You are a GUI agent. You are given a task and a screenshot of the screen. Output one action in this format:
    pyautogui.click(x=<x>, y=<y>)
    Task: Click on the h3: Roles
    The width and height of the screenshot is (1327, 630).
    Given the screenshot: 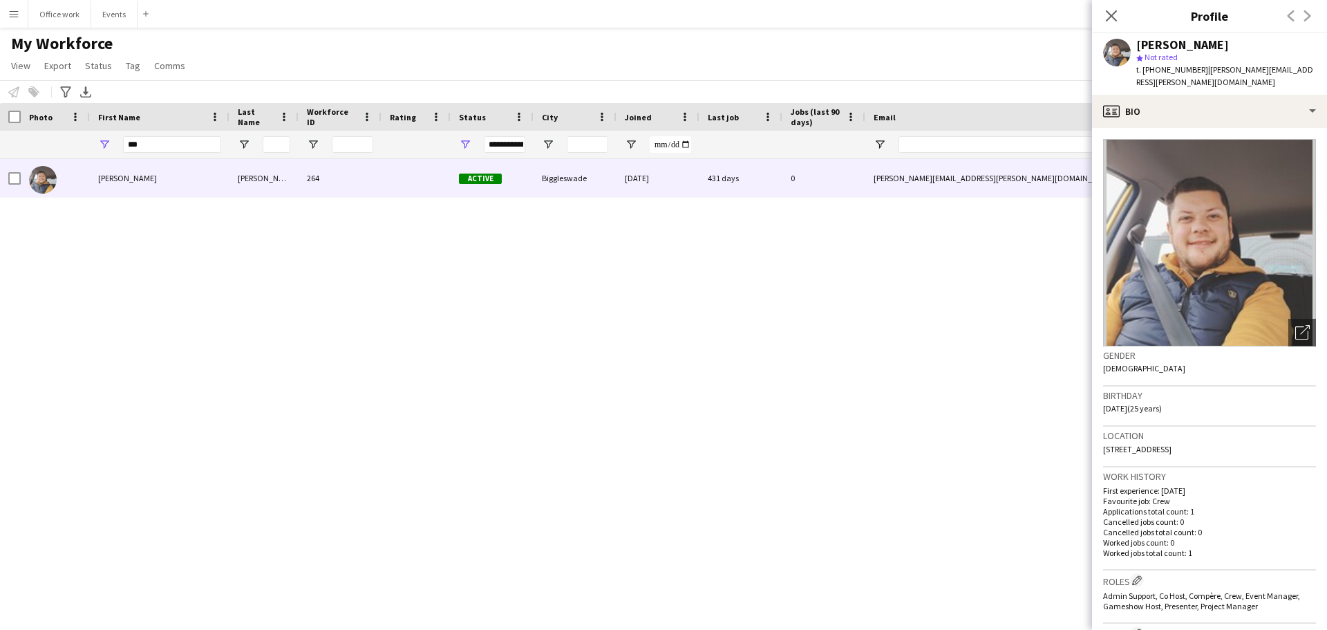 What is the action you would take?
    pyautogui.click(x=1210, y=580)
    